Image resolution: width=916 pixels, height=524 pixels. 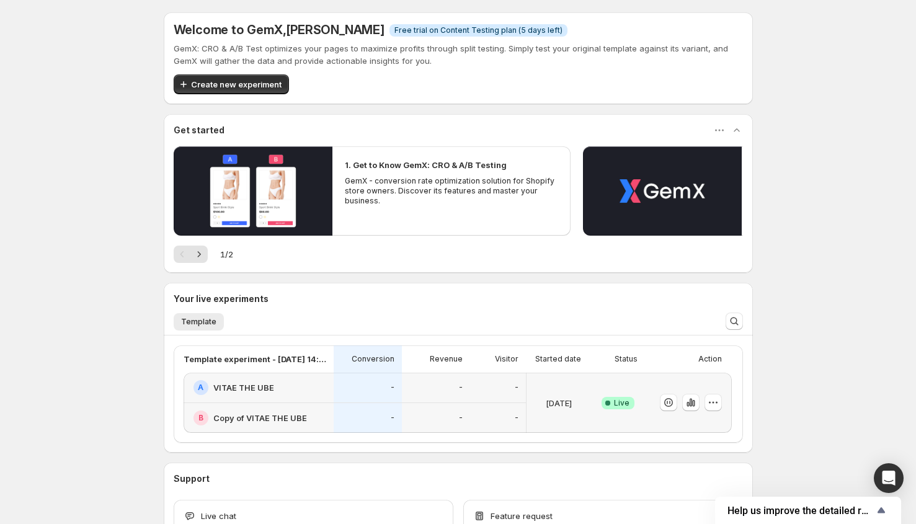 What do you see at coordinates (201, 418) in the screenshot?
I see `h2: B` at bounding box center [201, 418].